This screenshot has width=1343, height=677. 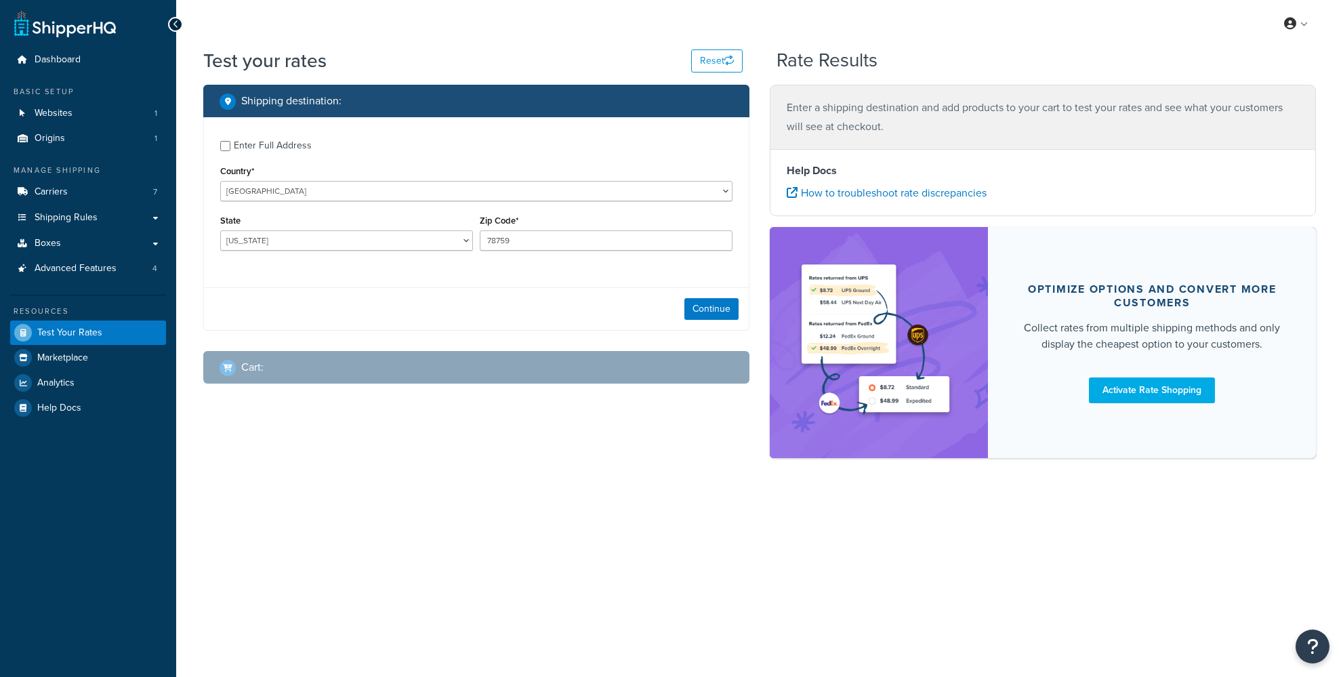 I want to click on li: Analytics, so click(x=88, y=383).